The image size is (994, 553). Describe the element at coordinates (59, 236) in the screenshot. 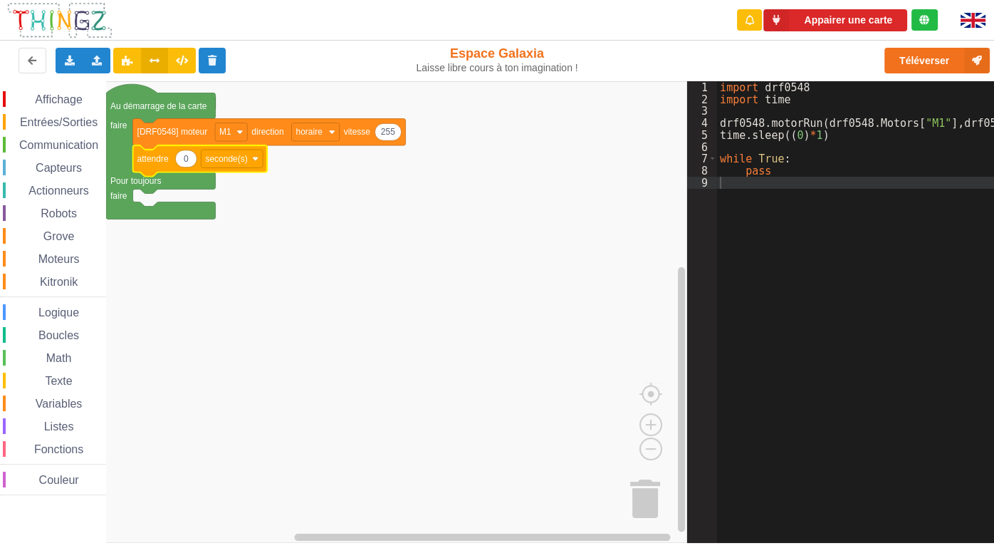

I see `span: Grove` at that location.